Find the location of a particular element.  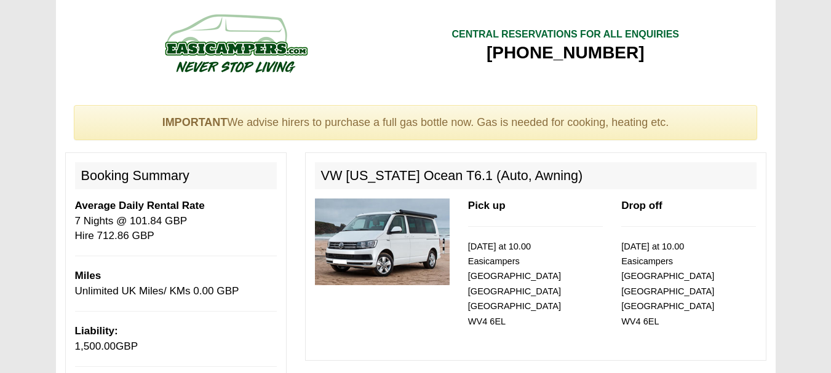

p: Unlimited UK Miles/ KMs 0.00 GBP is located at coordinates (176, 283).